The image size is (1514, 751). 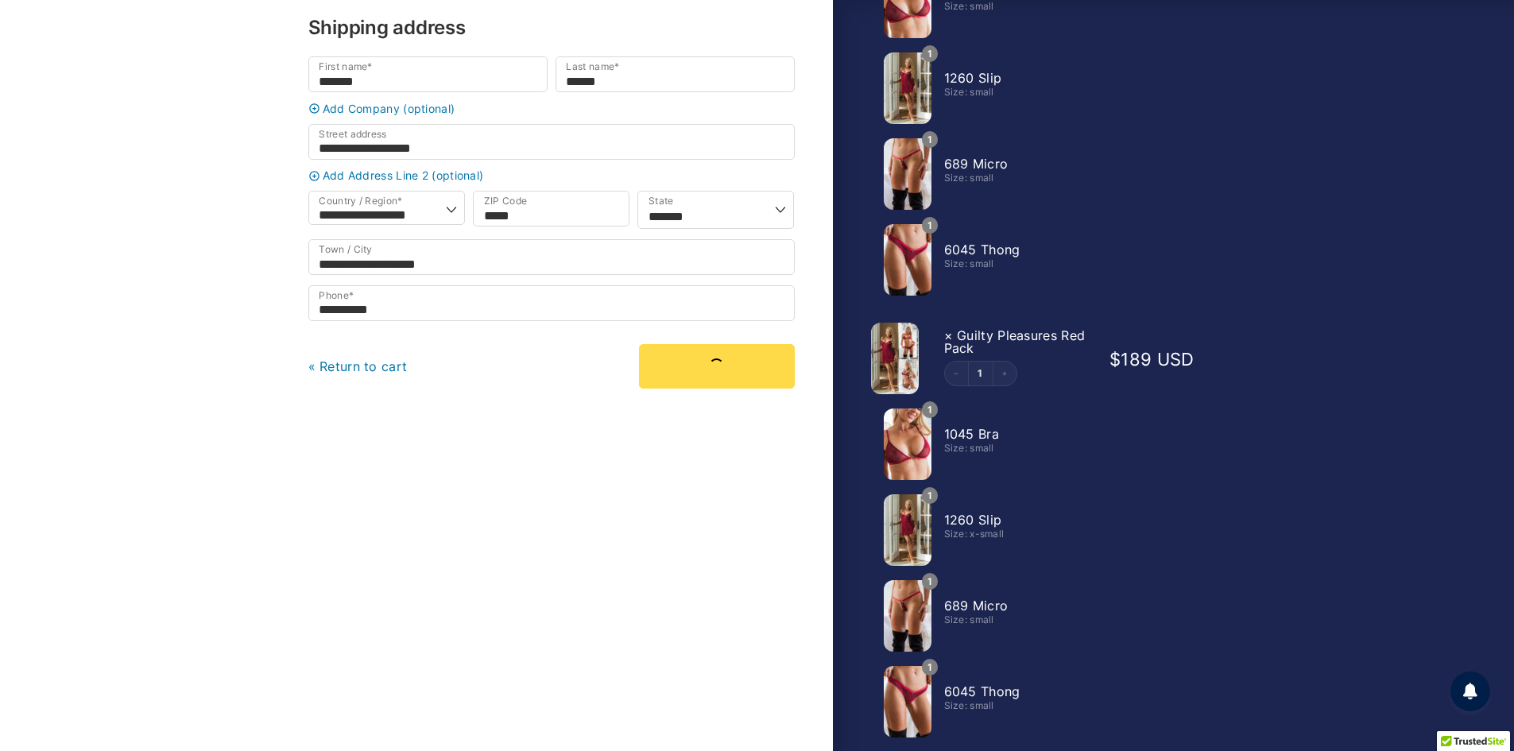 I want to click on a: Remove this item, so click(x=948, y=335).